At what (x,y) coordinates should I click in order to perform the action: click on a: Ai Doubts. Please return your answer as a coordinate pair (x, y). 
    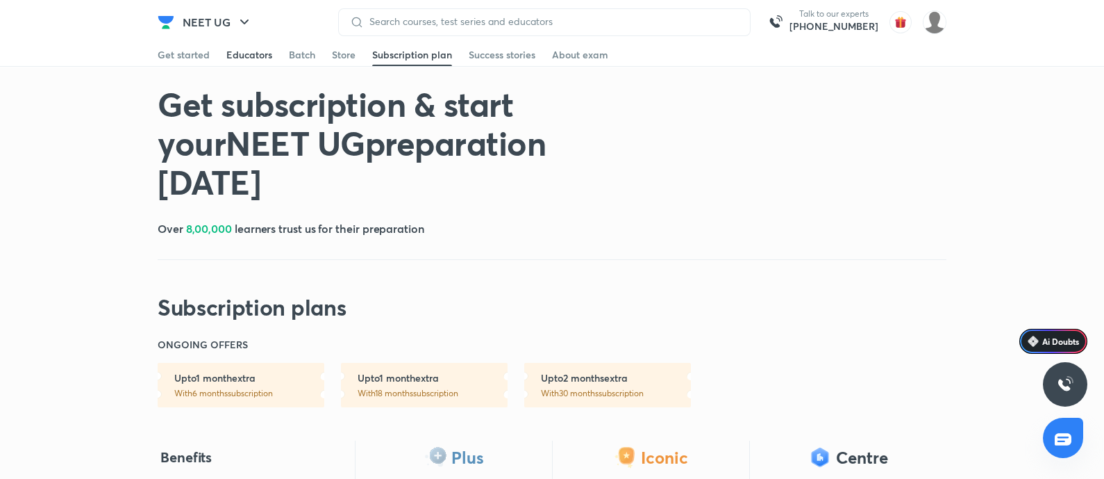
    Looking at the image, I should click on (1054, 341).